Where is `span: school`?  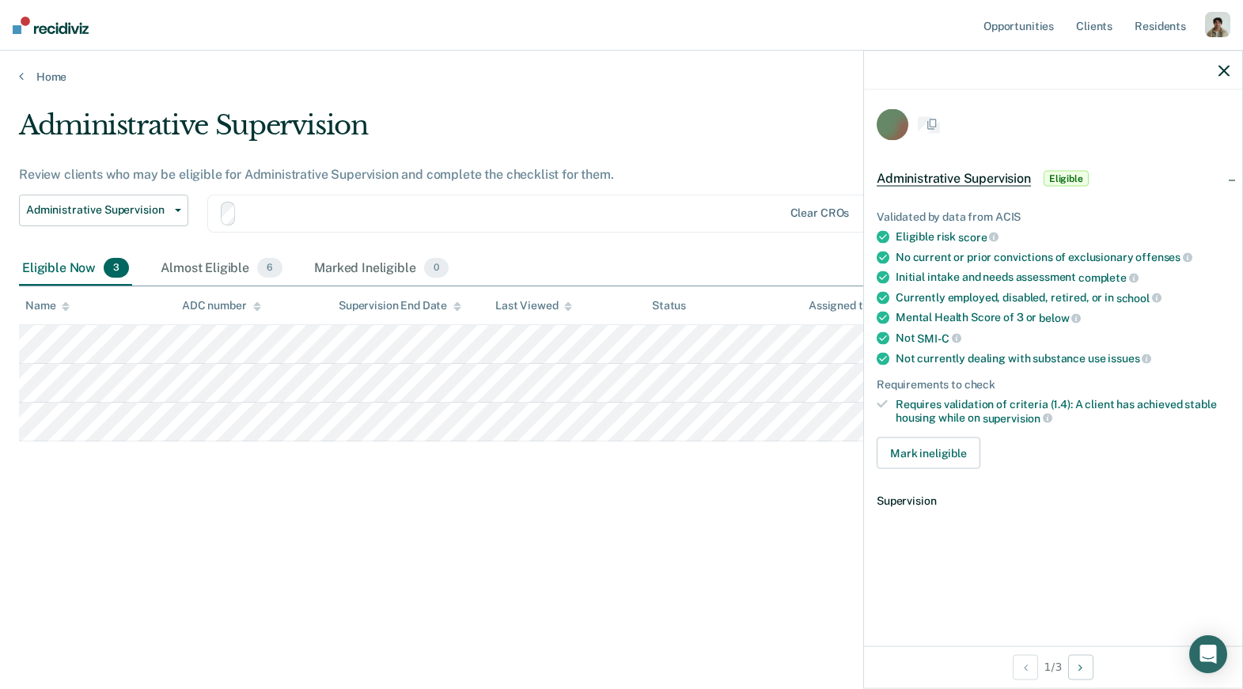 span: school is located at coordinates (1138, 297).